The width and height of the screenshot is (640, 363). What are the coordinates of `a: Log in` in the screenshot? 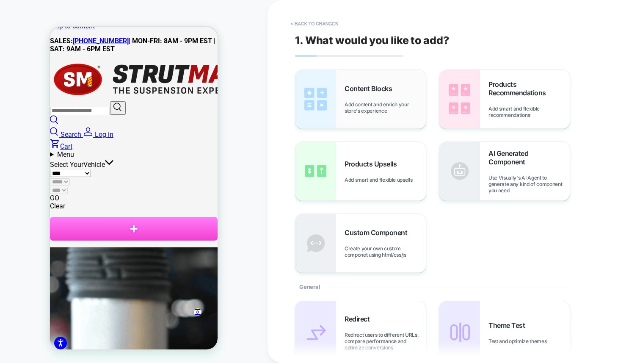 It's located at (48, 107).